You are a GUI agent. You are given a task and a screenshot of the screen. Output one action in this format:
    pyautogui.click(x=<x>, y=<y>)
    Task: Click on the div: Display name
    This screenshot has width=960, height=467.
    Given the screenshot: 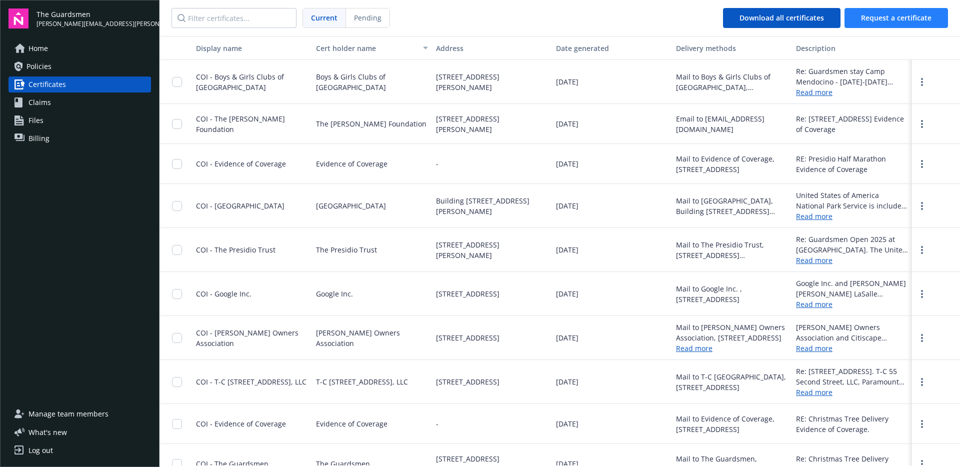 What is the action you would take?
    pyautogui.click(x=252, y=48)
    